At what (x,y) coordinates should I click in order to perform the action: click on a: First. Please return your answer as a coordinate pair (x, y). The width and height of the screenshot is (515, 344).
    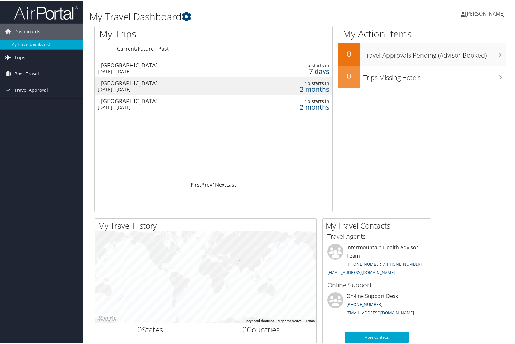
    Looking at the image, I should click on (196, 184).